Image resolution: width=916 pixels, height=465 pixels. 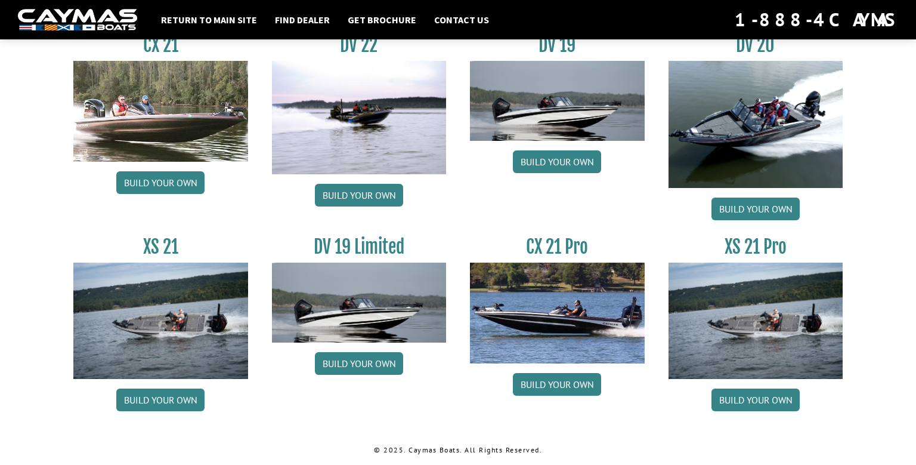 I want to click on img: DV_20_from_website_for_caymas_connect.png, so click(x=756, y=124).